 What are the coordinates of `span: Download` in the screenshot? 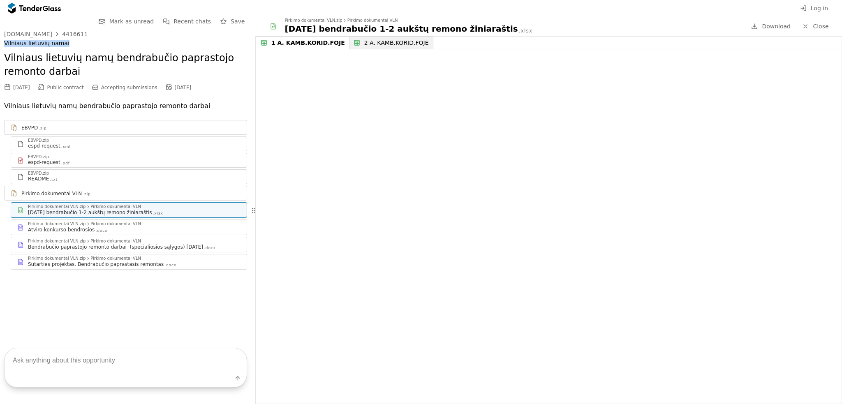 It's located at (776, 26).